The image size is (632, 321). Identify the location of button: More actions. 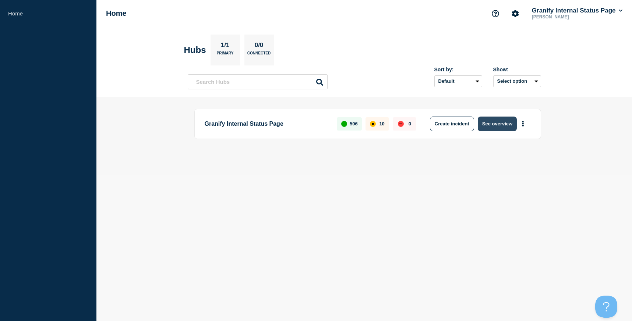
(523, 124).